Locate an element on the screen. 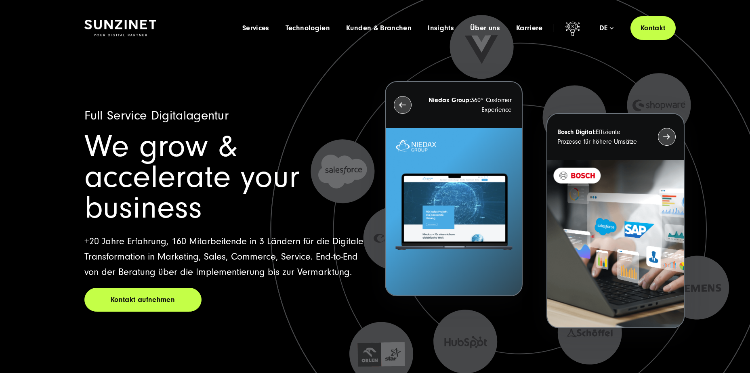 The image size is (750, 373). img: BOSCH - Kundeprojekt - Digital Transformation Agentur SUNZINET is located at coordinates (615, 243).